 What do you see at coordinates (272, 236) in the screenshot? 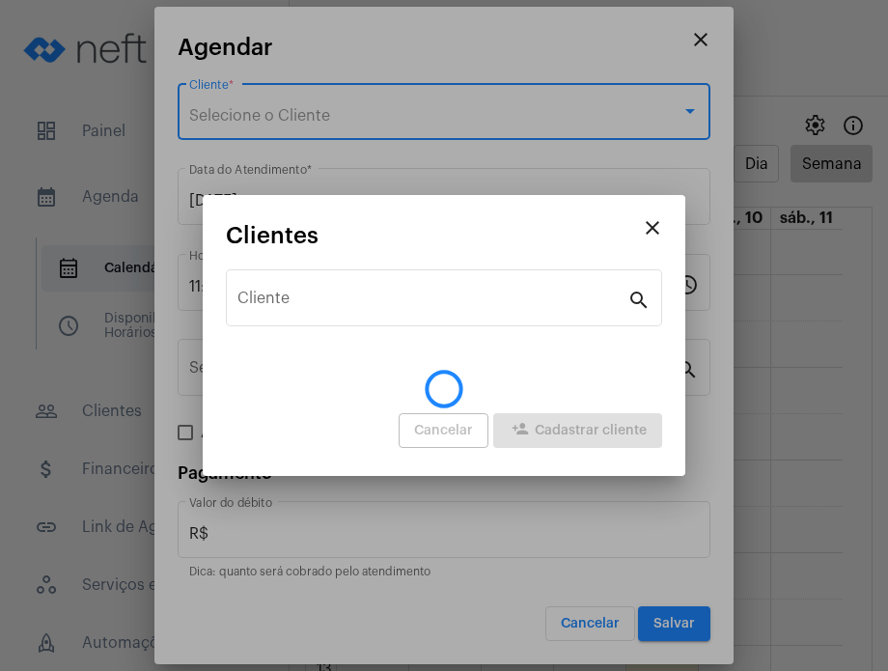
I see `span: Clientes` at bounding box center [272, 236].